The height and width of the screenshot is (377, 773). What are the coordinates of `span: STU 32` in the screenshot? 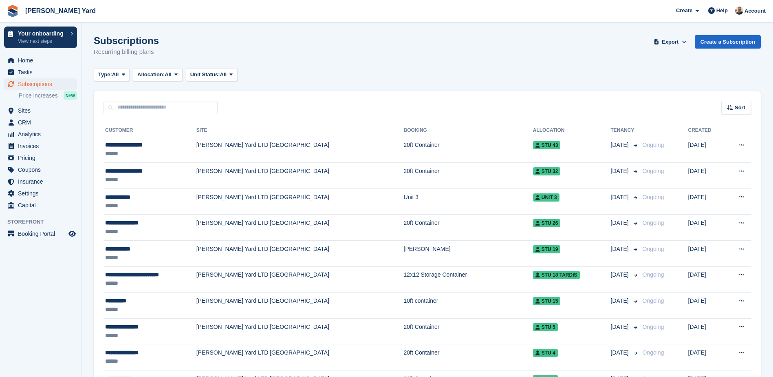 It's located at (547, 171).